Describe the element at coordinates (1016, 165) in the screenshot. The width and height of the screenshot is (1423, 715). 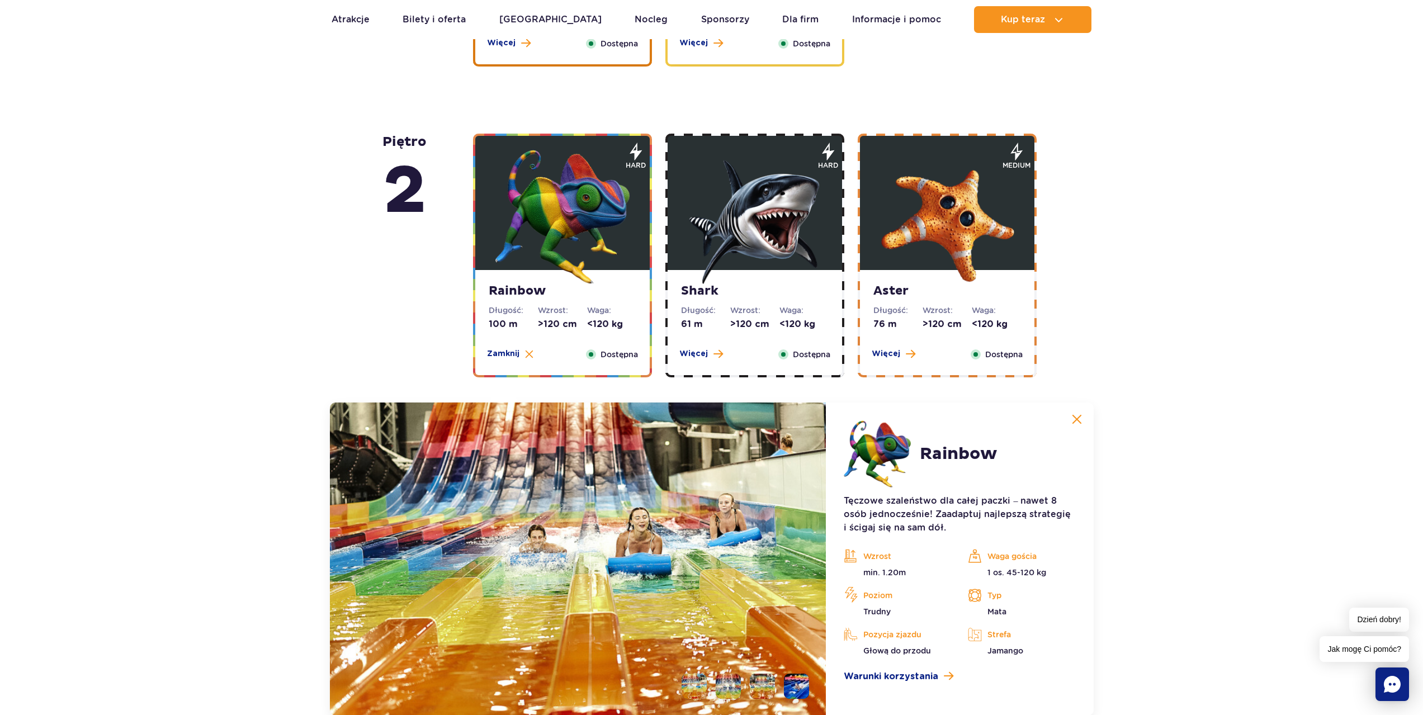
I see `span: medium` at that location.